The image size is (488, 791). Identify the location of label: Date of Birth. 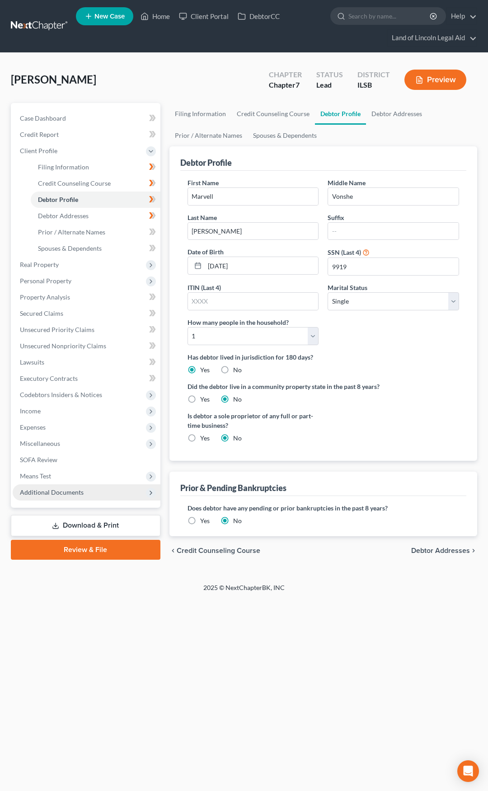
(206, 252).